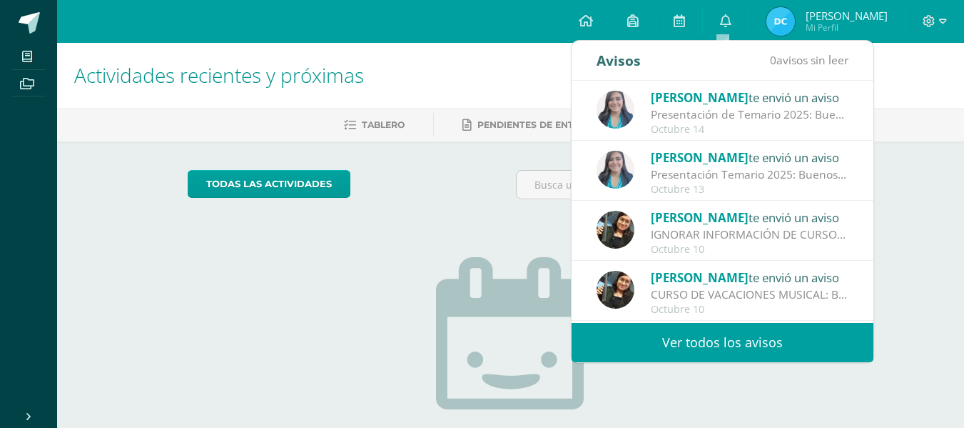  What do you see at coordinates (374, 125) in the screenshot?
I see `a: Tablero` at bounding box center [374, 125].